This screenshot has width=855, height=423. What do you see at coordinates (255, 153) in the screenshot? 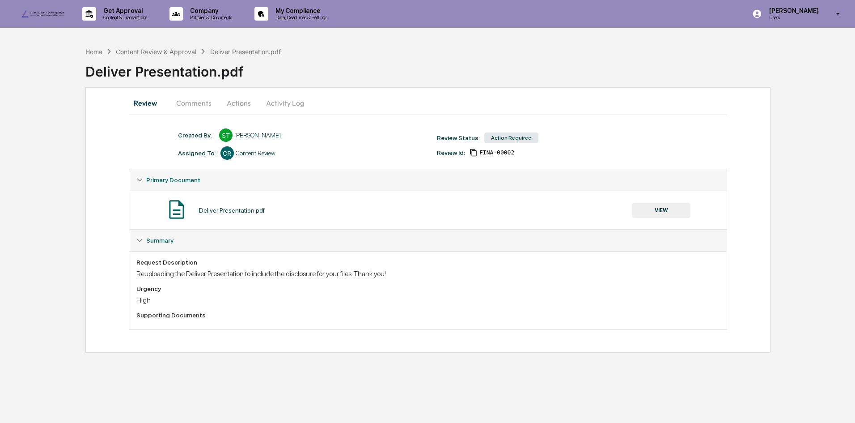
I see `div: Content Review` at bounding box center [255, 153].